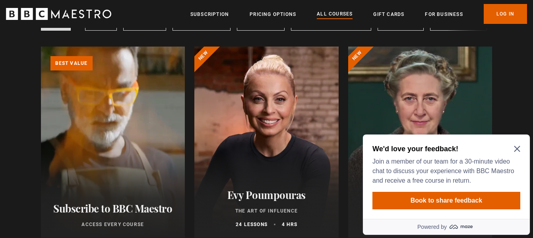 This screenshot has height=238, width=533. I want to click on p: Join a member of our team for a 30-minute video chat to discuss your experience with BBC Maestro ..., so click(85, 40).